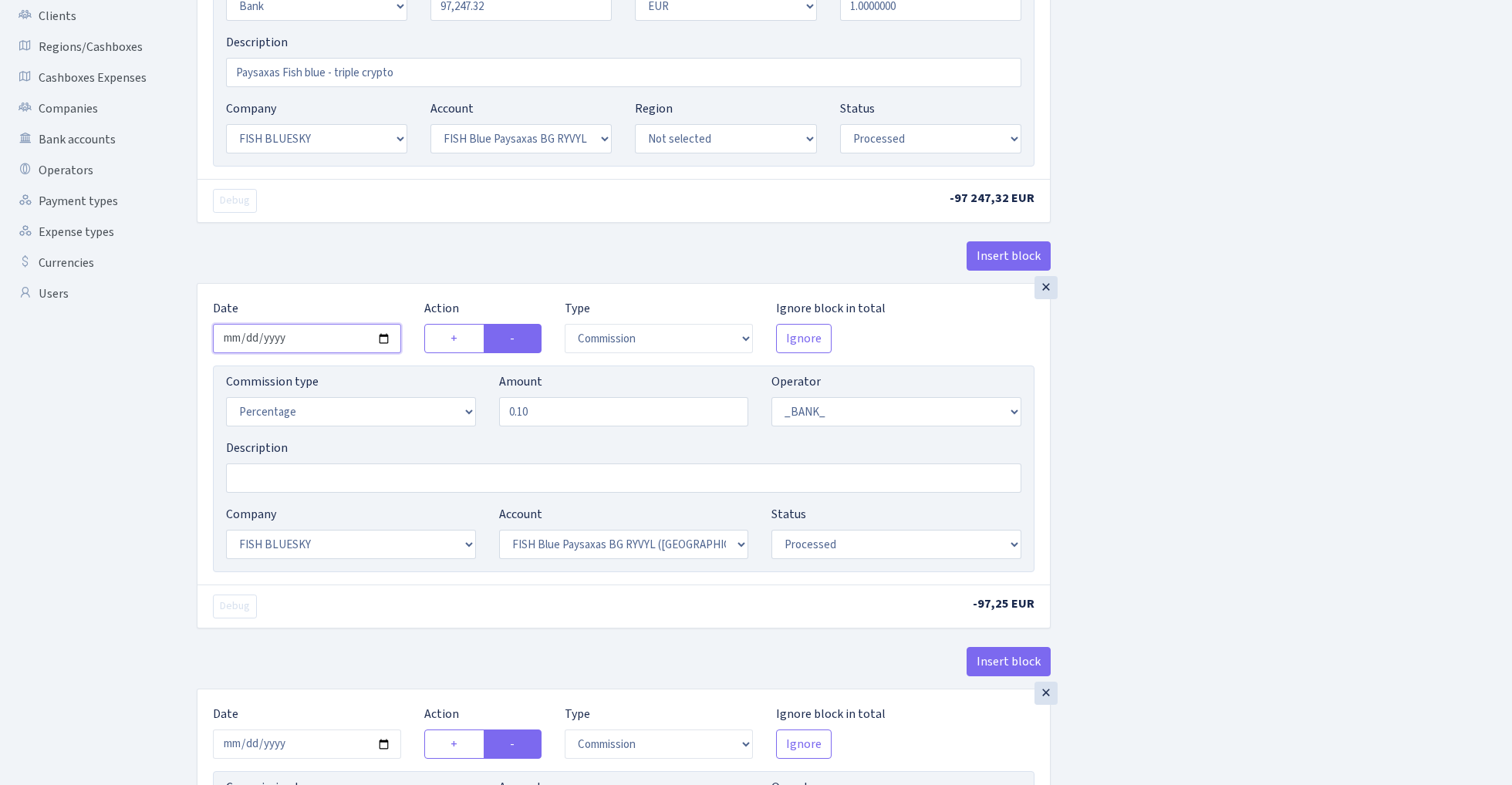 This screenshot has height=785, width=1512. I want to click on label: Operator, so click(796, 382).